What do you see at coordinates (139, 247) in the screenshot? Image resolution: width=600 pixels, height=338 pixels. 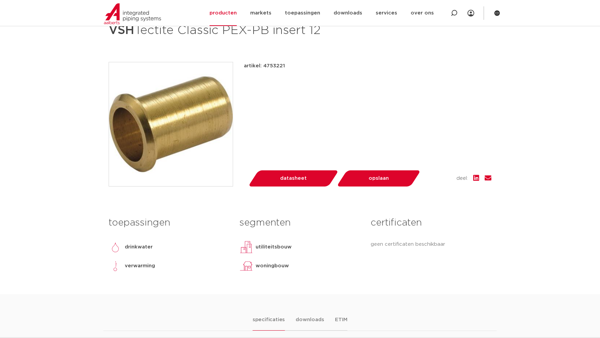 I see `p: drinkwater` at bounding box center [139, 247].